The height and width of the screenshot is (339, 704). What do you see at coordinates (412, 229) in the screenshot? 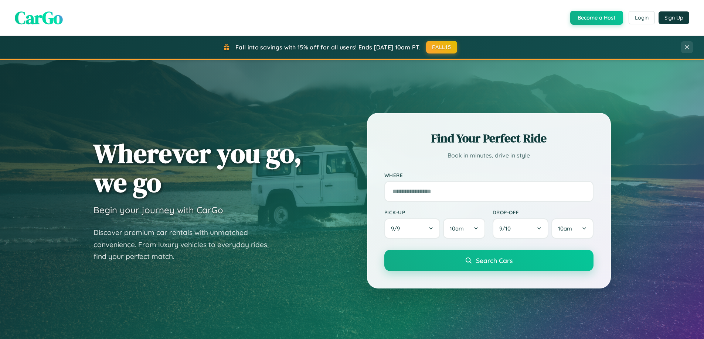
I see `button: 9/9` at bounding box center [412, 229].